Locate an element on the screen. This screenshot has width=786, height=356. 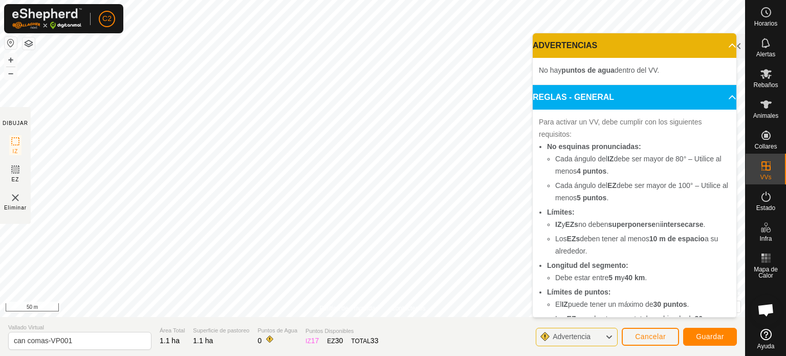
span: Animales is located at coordinates (765, 116).